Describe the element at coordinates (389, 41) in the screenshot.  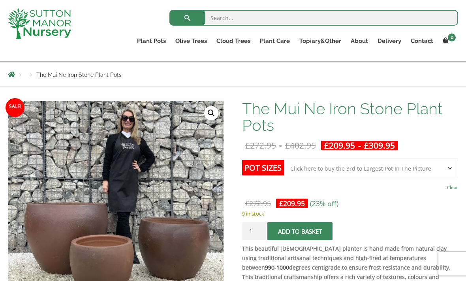
I see `a: Delivery` at that location.